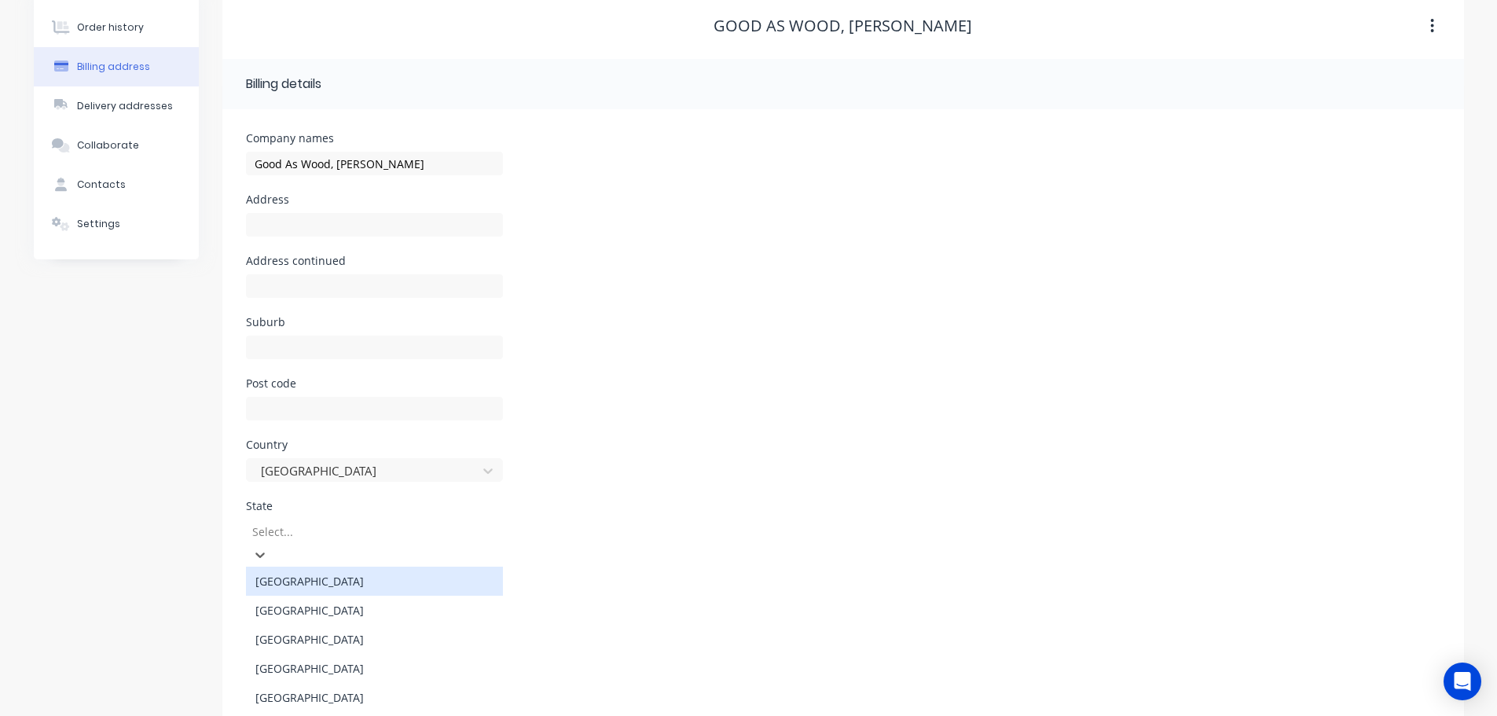  What do you see at coordinates (374, 445) in the screenshot?
I see `div: Country` at bounding box center [374, 445].